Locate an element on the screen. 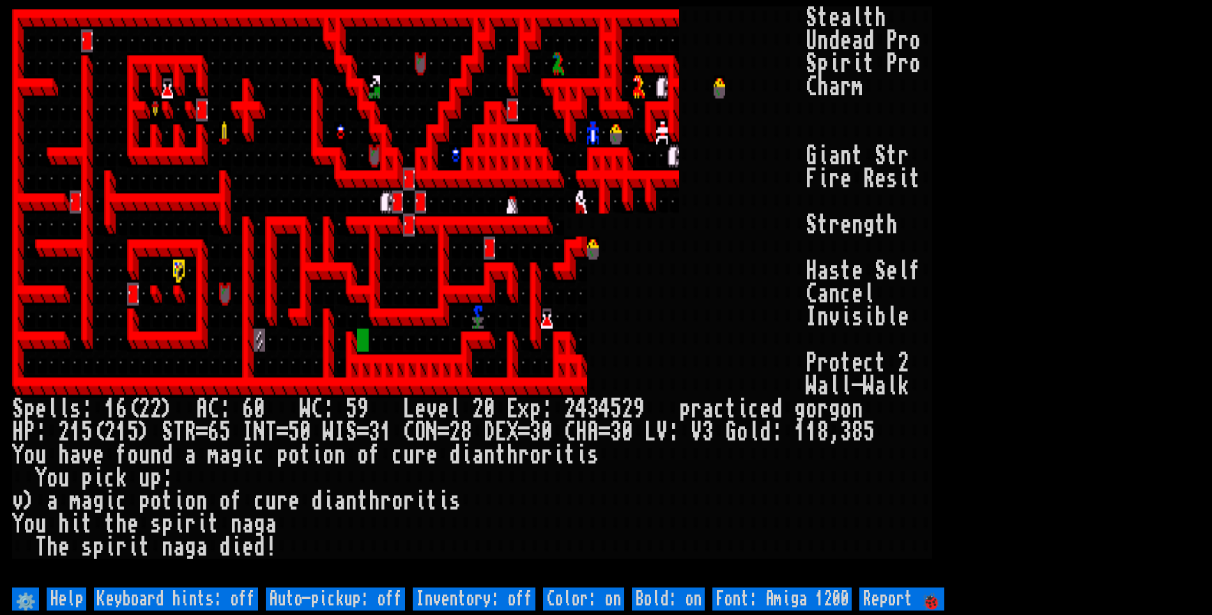  div: p is located at coordinates (144, 501).